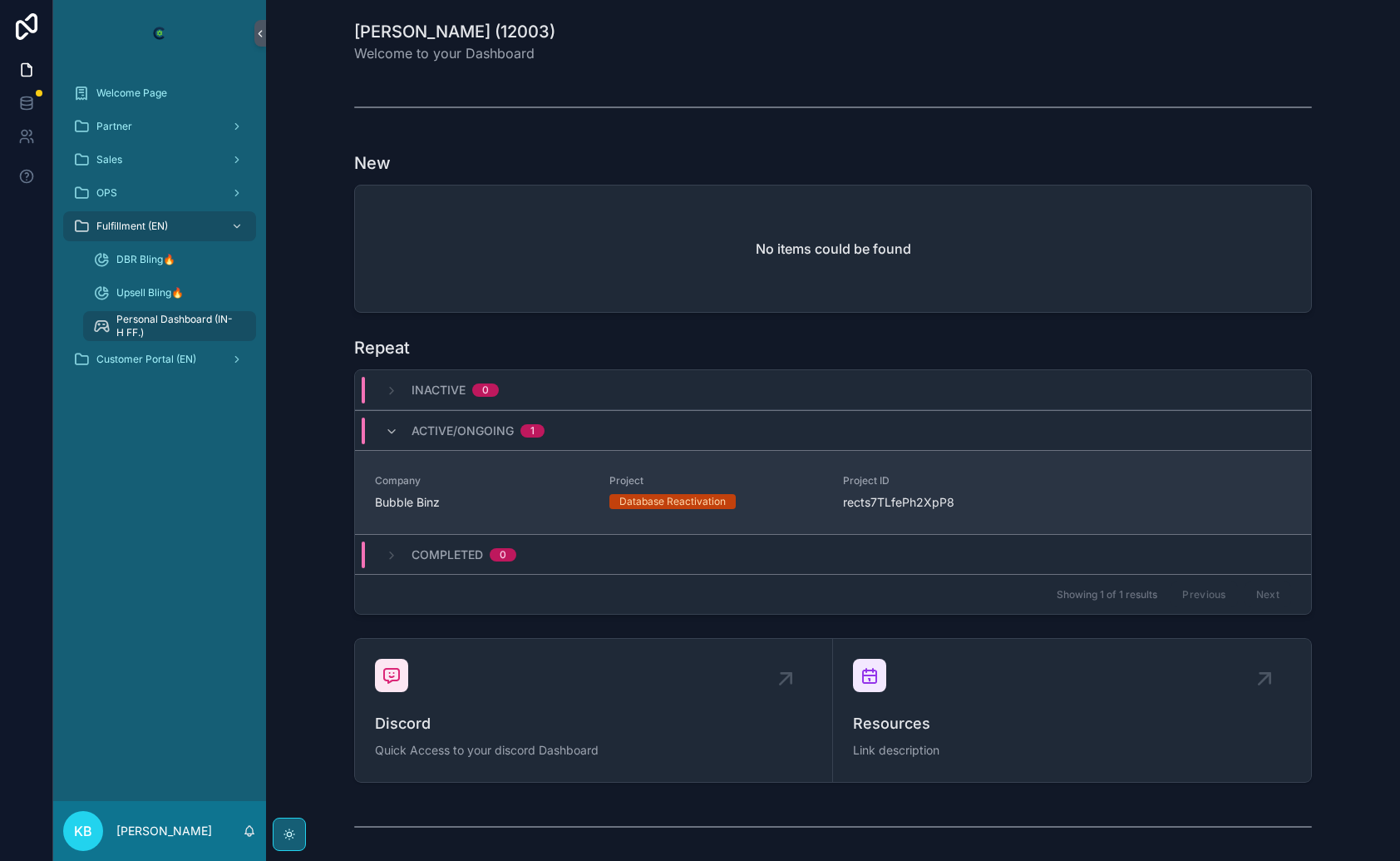 The height and width of the screenshot is (861, 1400). Describe the element at coordinates (482, 481) in the screenshot. I see `span: Company` at that location.